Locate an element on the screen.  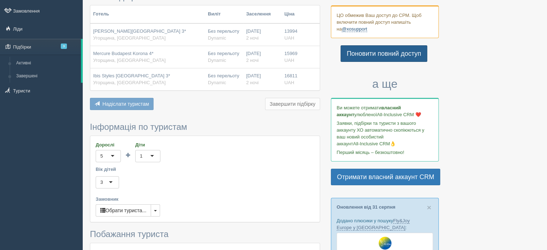
div: ЦО обмежив Ваш доступ до СРМ. Щоб включити повний доступ напишіть на is located at coordinates (385, 22).